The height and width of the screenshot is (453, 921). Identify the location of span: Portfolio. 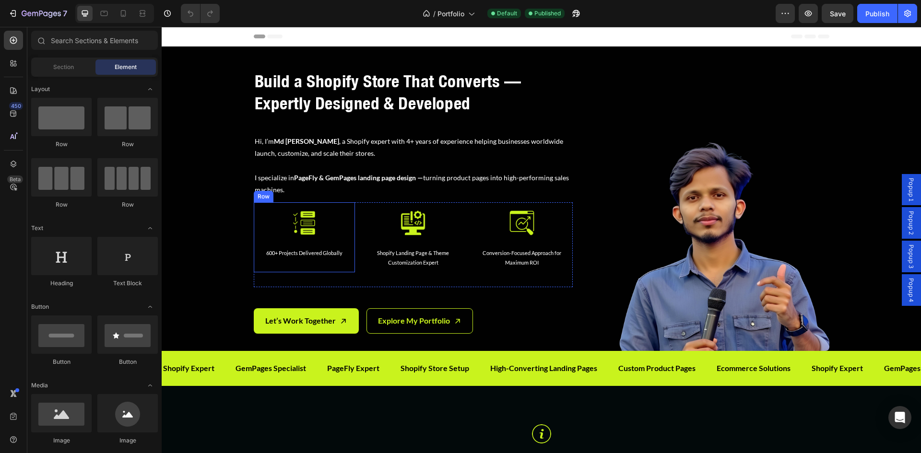
(451, 13).